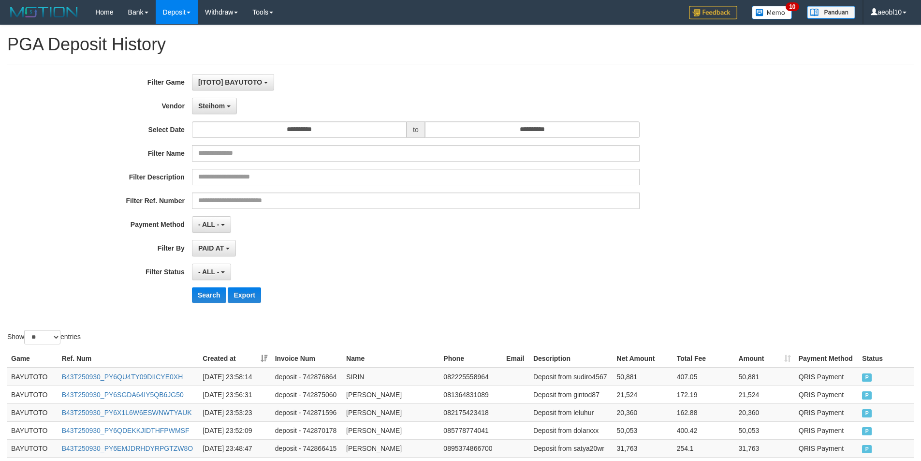 The width and height of the screenshot is (921, 461). Describe the element at coordinates (44, 12) in the screenshot. I see `img: MOTION_logo.png` at that location.